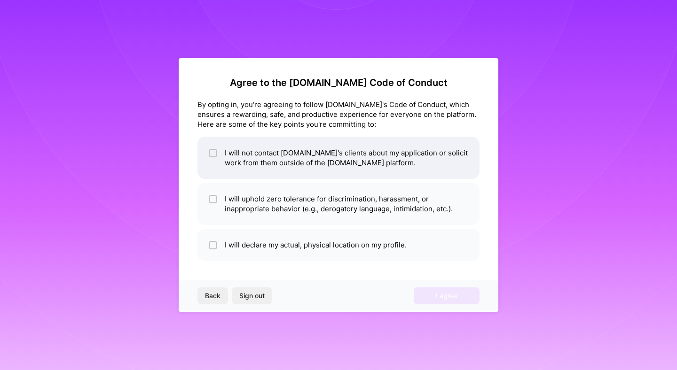 The height and width of the screenshot is (370, 677). Describe the element at coordinates (338, 204) in the screenshot. I see `li: I will uphold zero tolerance for discrimination, harassment, or inappropriate behavior (e.g., der...` at that location.